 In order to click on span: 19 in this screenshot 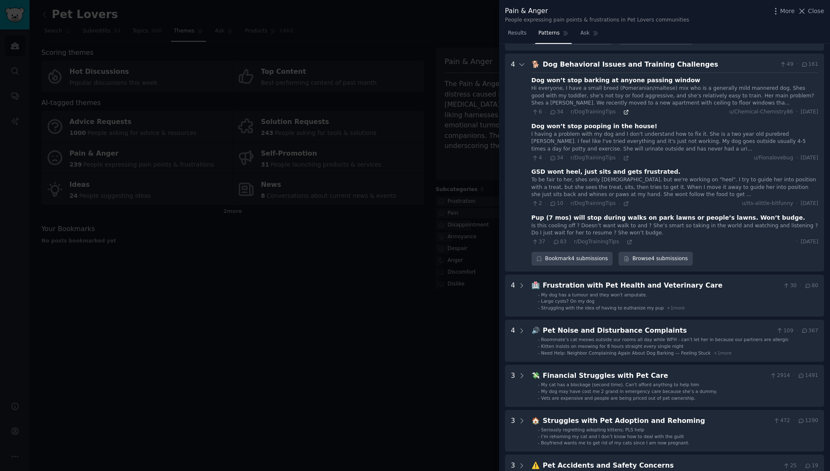, I will do `click(811, 466)`.